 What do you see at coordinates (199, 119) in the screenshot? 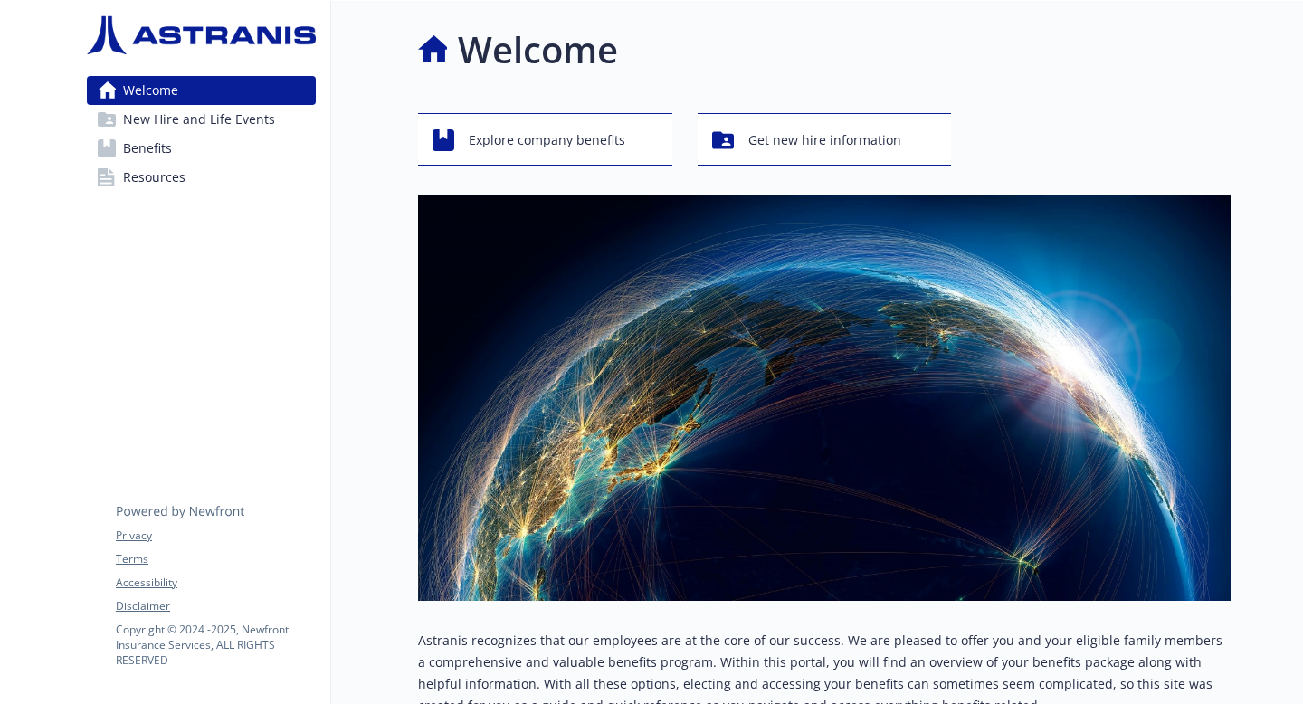
I see `span: New Hire and Life Events` at bounding box center [199, 119].